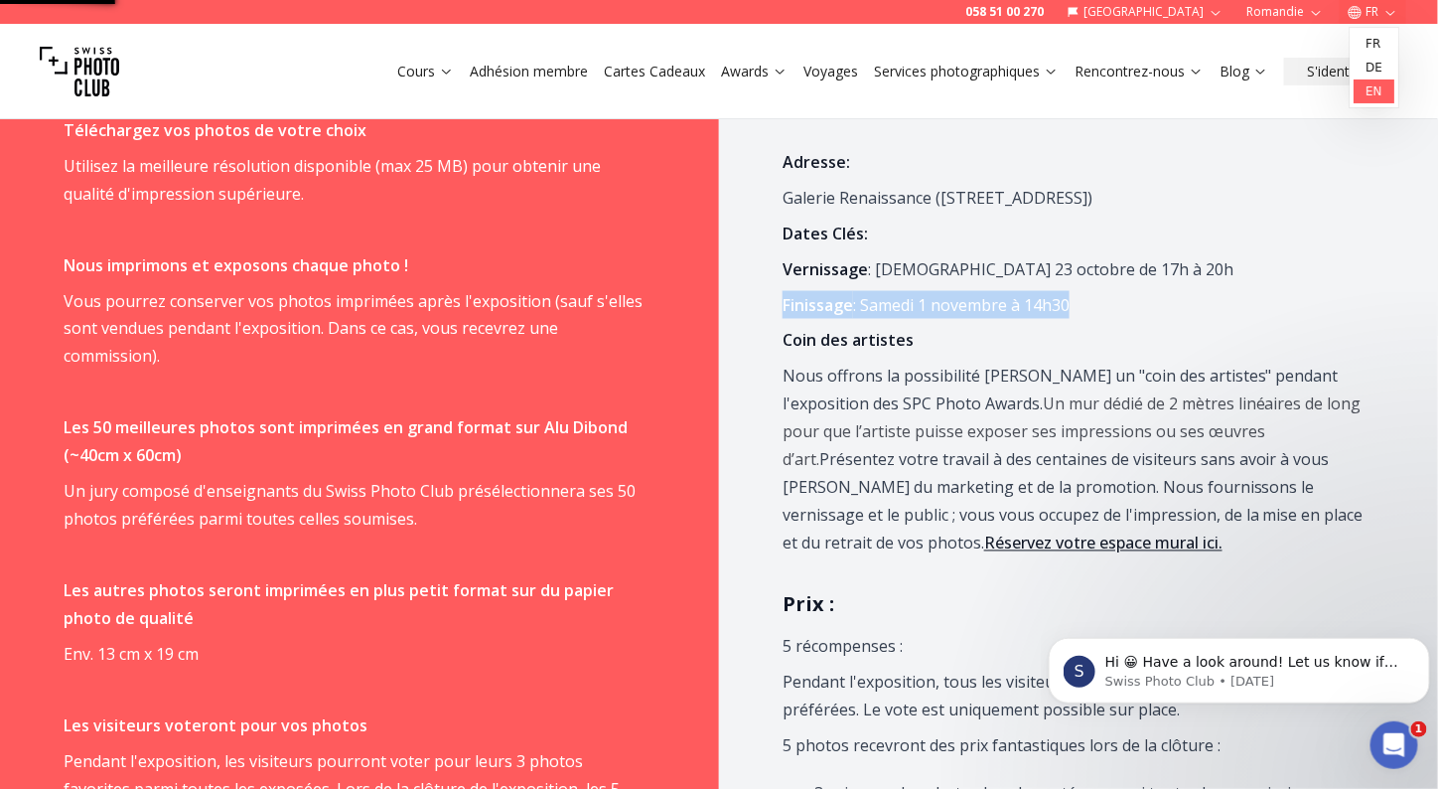 The height and width of the screenshot is (789, 1438). I want to click on button: Cartes Cadeaux, so click(655, 72).